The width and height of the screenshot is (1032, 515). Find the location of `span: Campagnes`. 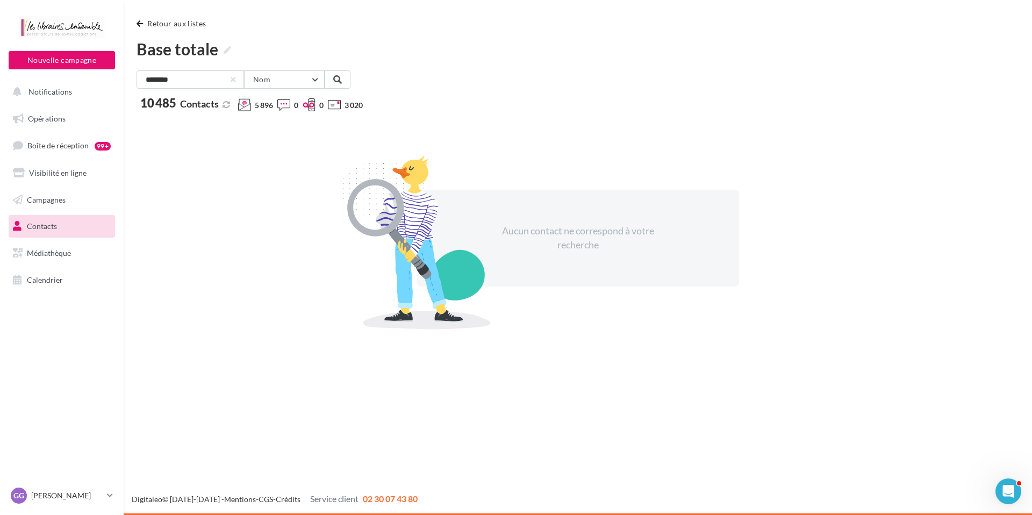

span: Campagnes is located at coordinates (46, 199).